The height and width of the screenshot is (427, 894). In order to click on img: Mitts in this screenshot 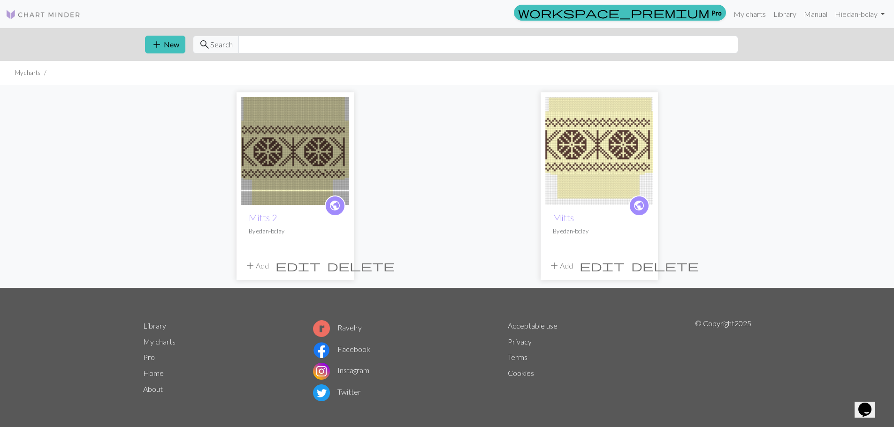, I will do `click(599, 151)`.